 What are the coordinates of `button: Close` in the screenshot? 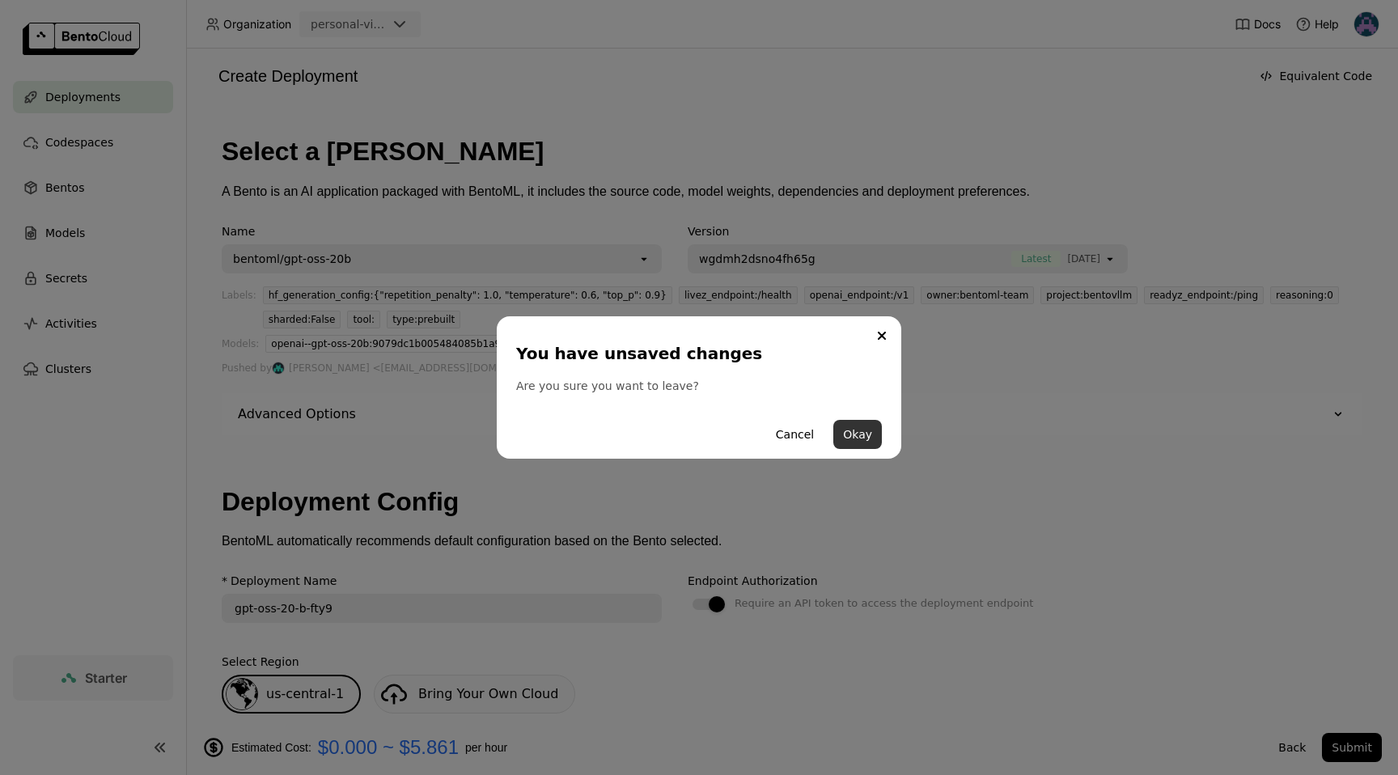 It's located at (882, 336).